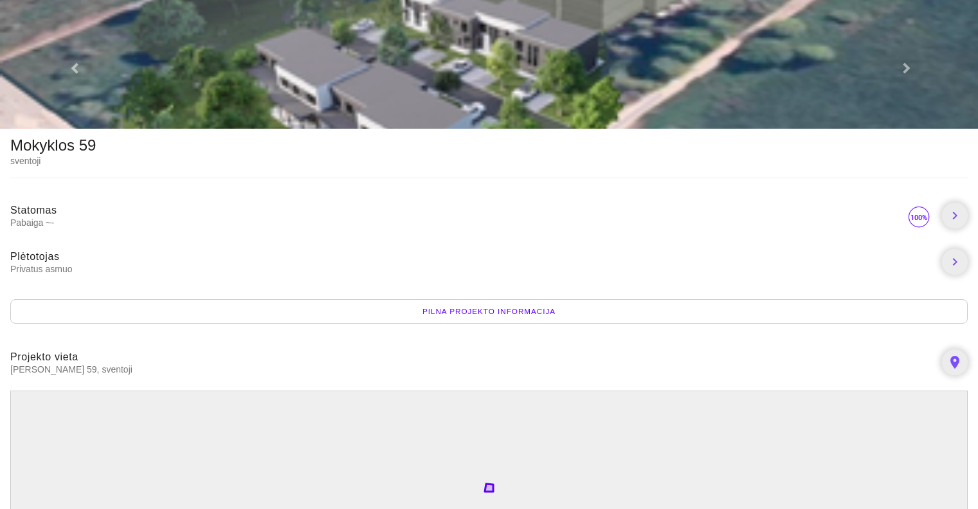 The image size is (978, 509). What do you see at coordinates (955, 362) in the screenshot?
I see `a: place` at bounding box center [955, 362].